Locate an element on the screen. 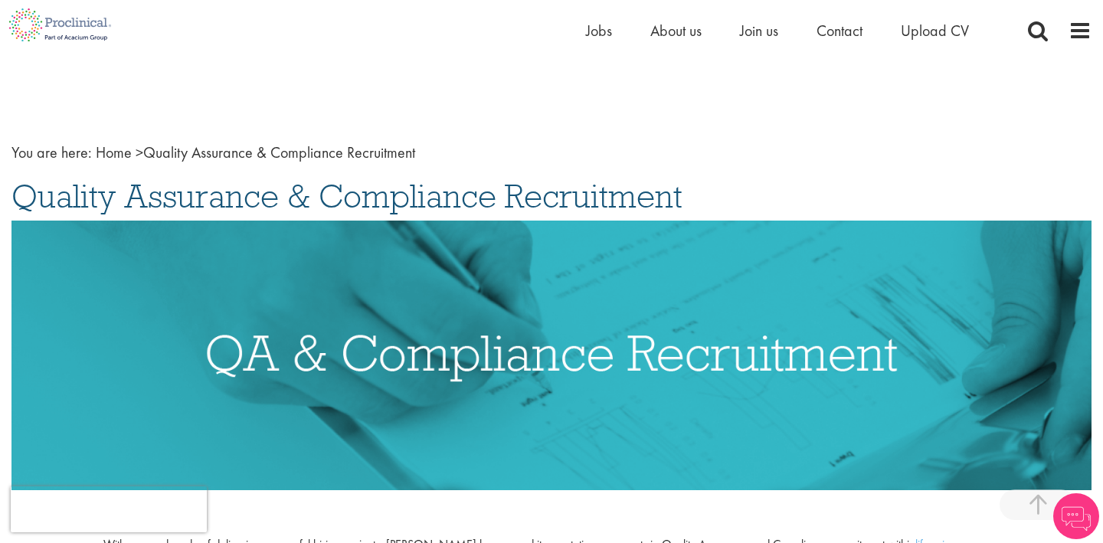 This screenshot has height=543, width=1103. span: Upload CV is located at coordinates (934, 31).